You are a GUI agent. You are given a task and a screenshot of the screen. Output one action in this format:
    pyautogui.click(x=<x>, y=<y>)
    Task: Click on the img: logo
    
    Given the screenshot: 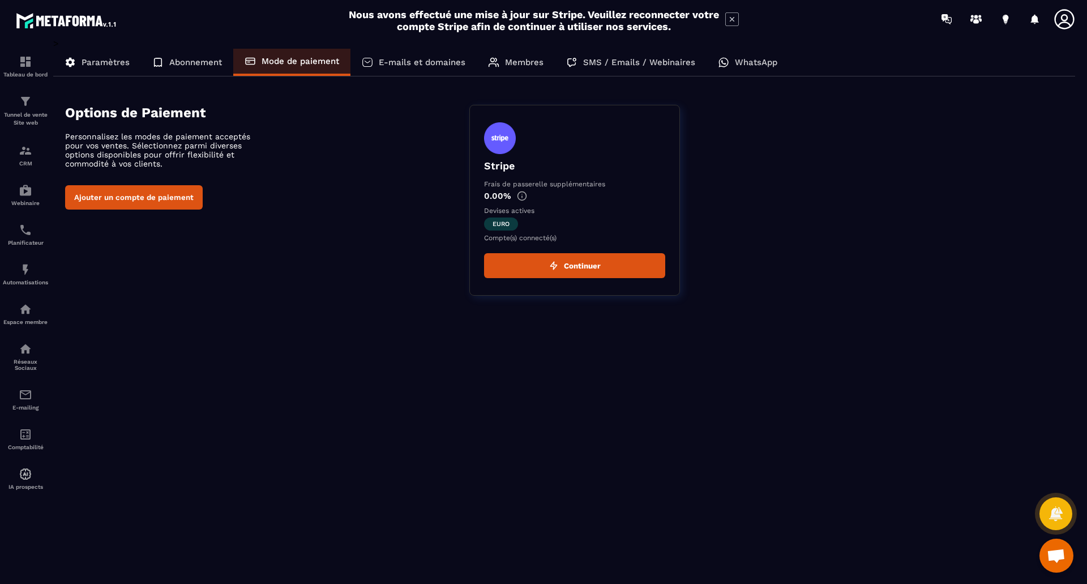 What is the action you would take?
    pyautogui.click(x=67, y=20)
    